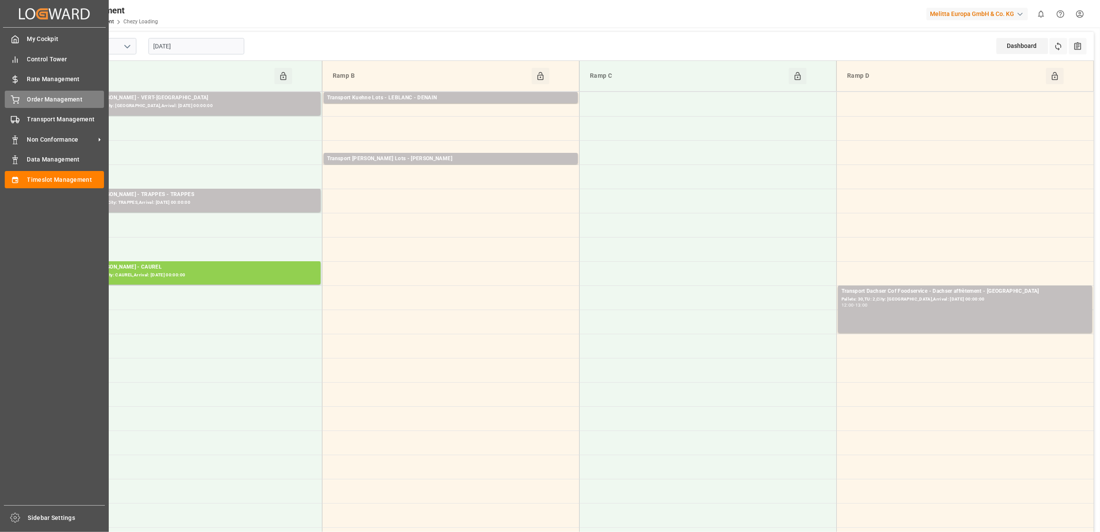  I want to click on span: Transport Management, so click(66, 119).